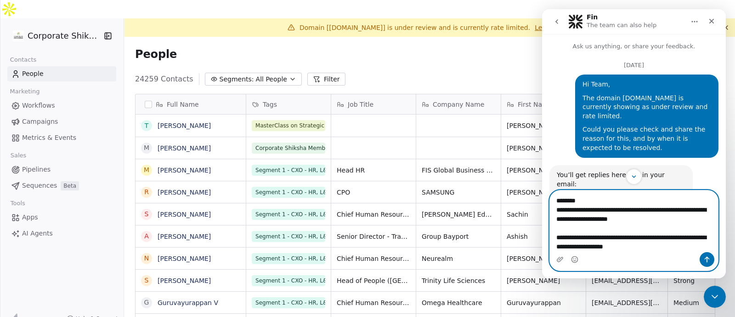  What do you see at coordinates (459, 170) in the screenshot?
I see `span: FIS Global Business Solutions India Pvt Ltd` at bounding box center [459, 170].